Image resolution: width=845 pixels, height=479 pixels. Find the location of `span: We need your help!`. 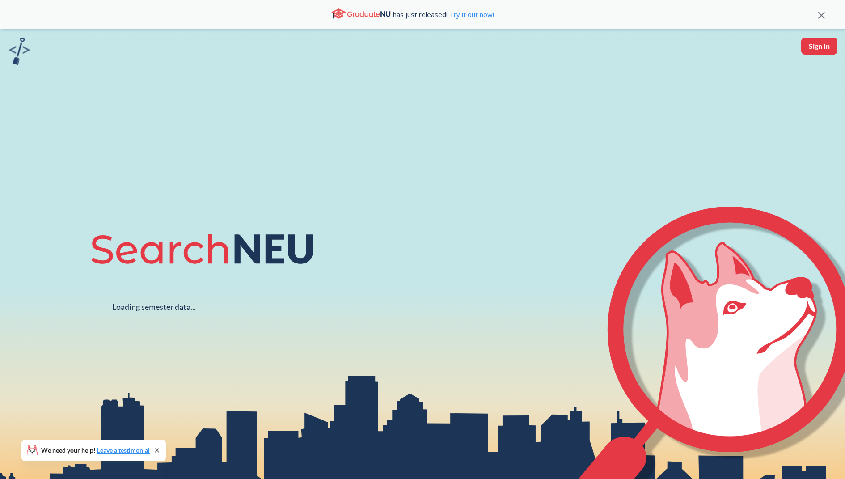

span: We need your help! is located at coordinates (95, 450).